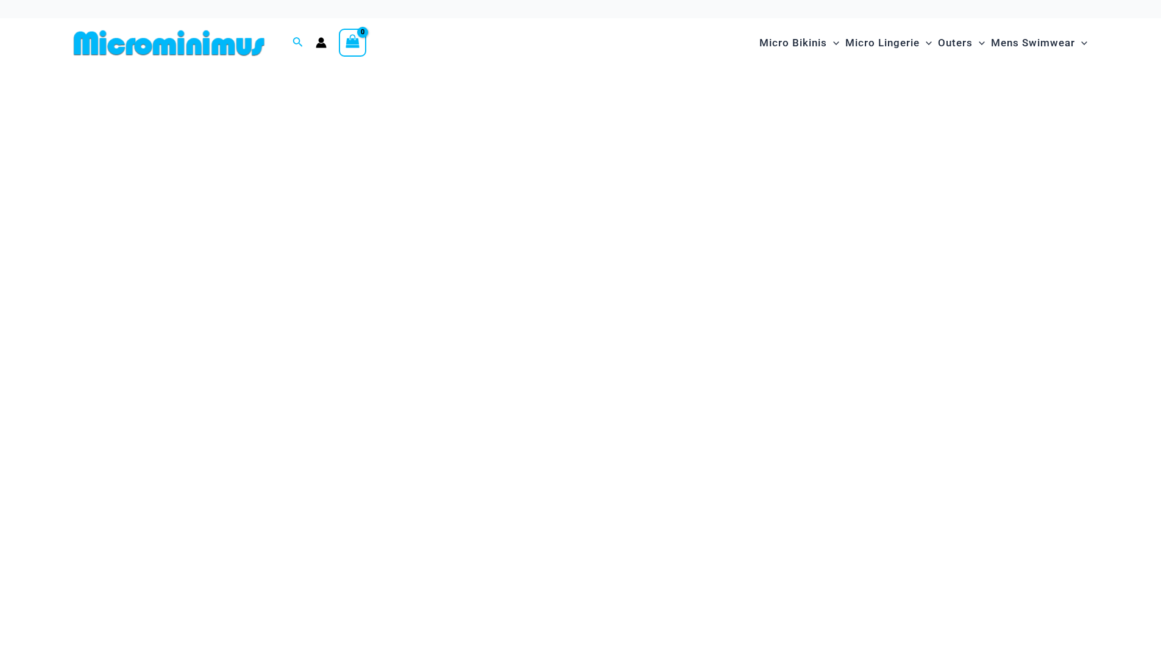 The width and height of the screenshot is (1161, 649). I want to click on a: OutersMenu ToggleMenu Toggle, so click(961, 43).